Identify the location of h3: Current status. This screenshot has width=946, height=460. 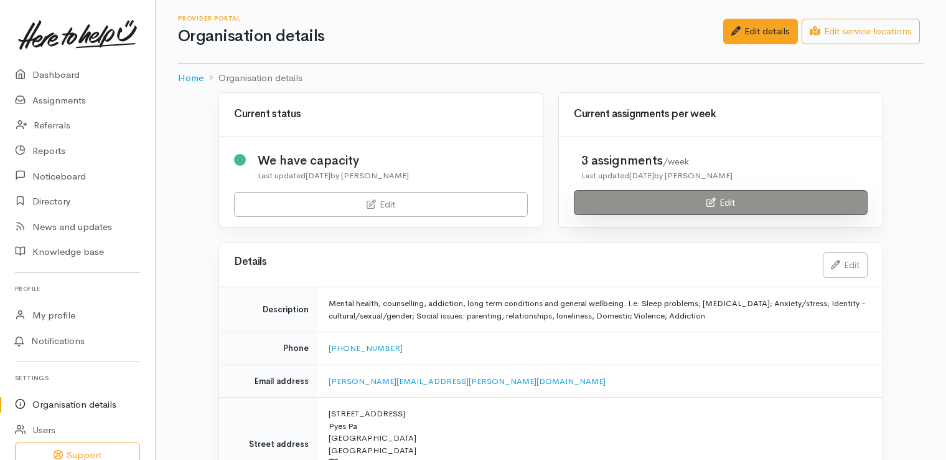
(381, 114).